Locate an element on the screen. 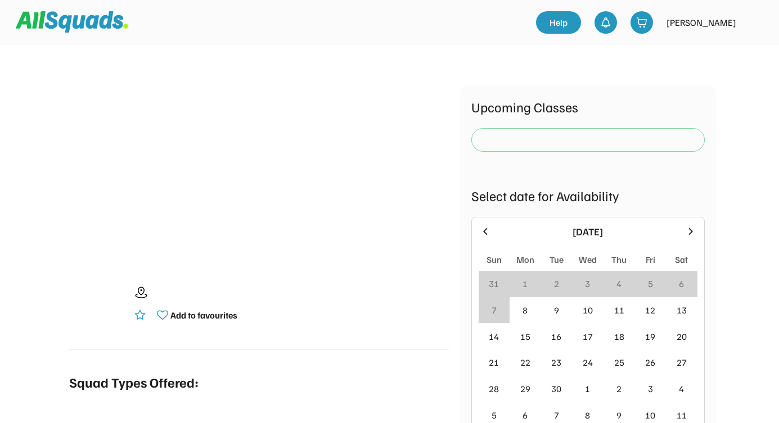 Image resolution: width=779 pixels, height=423 pixels. div: 29 is located at coordinates (525, 389).